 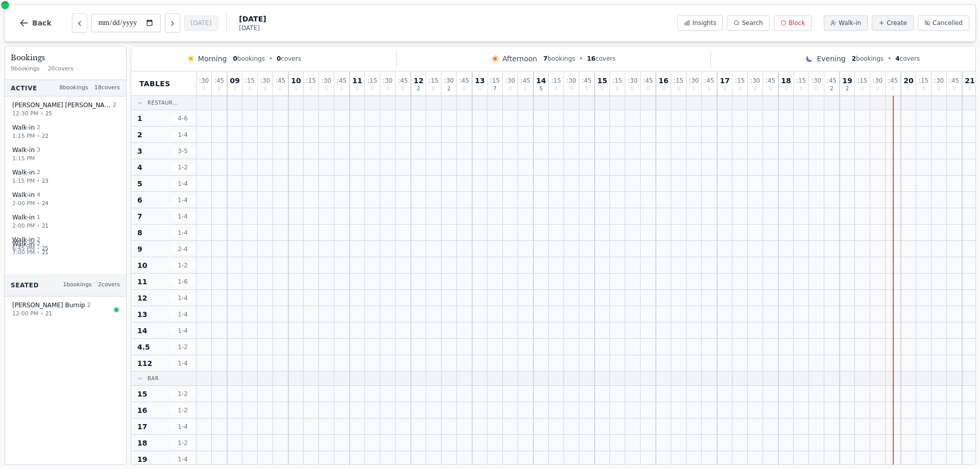 What do you see at coordinates (65, 199) in the screenshot?
I see `button: Walk-in 42:00 PM•24` at bounding box center [65, 199].